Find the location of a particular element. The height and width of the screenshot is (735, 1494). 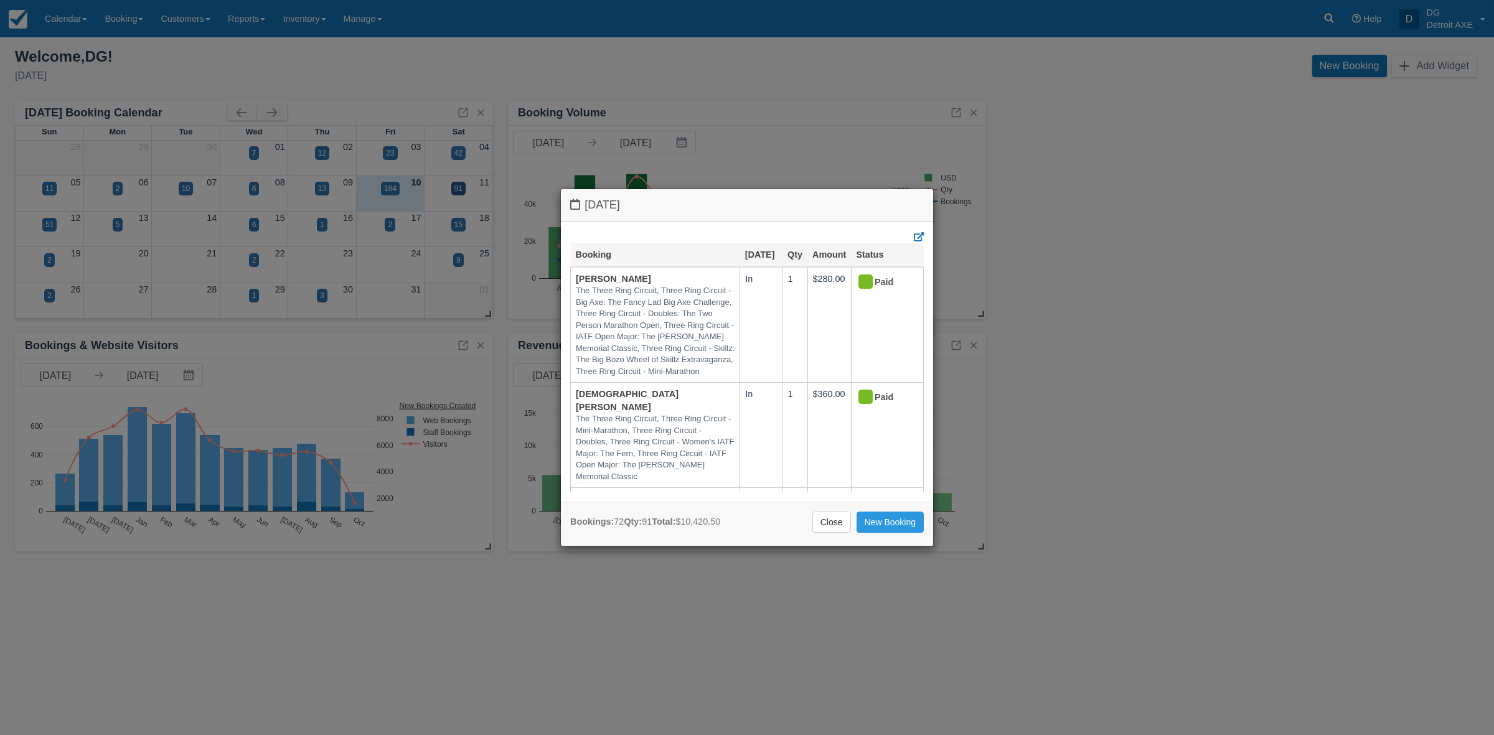

a: Booking is located at coordinates (594, 255).